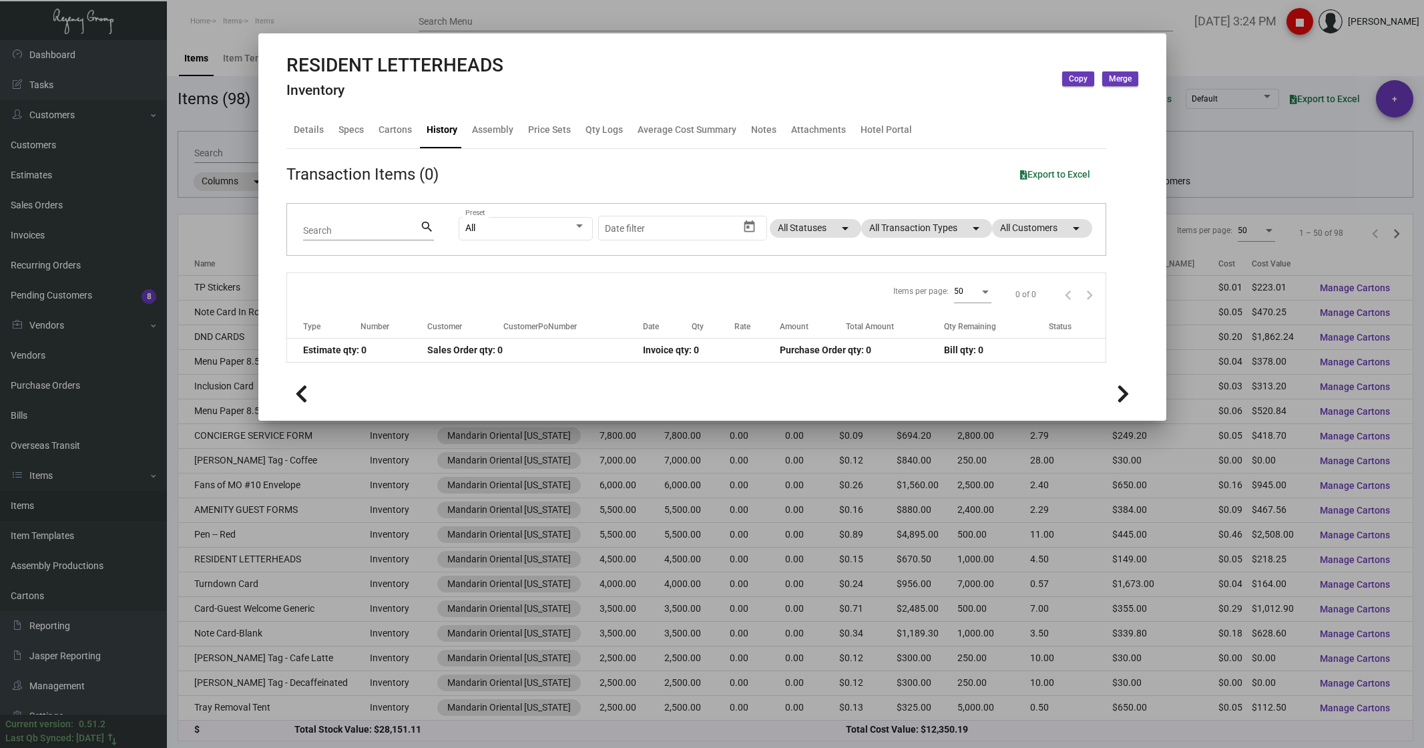  Describe the element at coordinates (549, 129) in the screenshot. I see `div: Price Sets` at that location.